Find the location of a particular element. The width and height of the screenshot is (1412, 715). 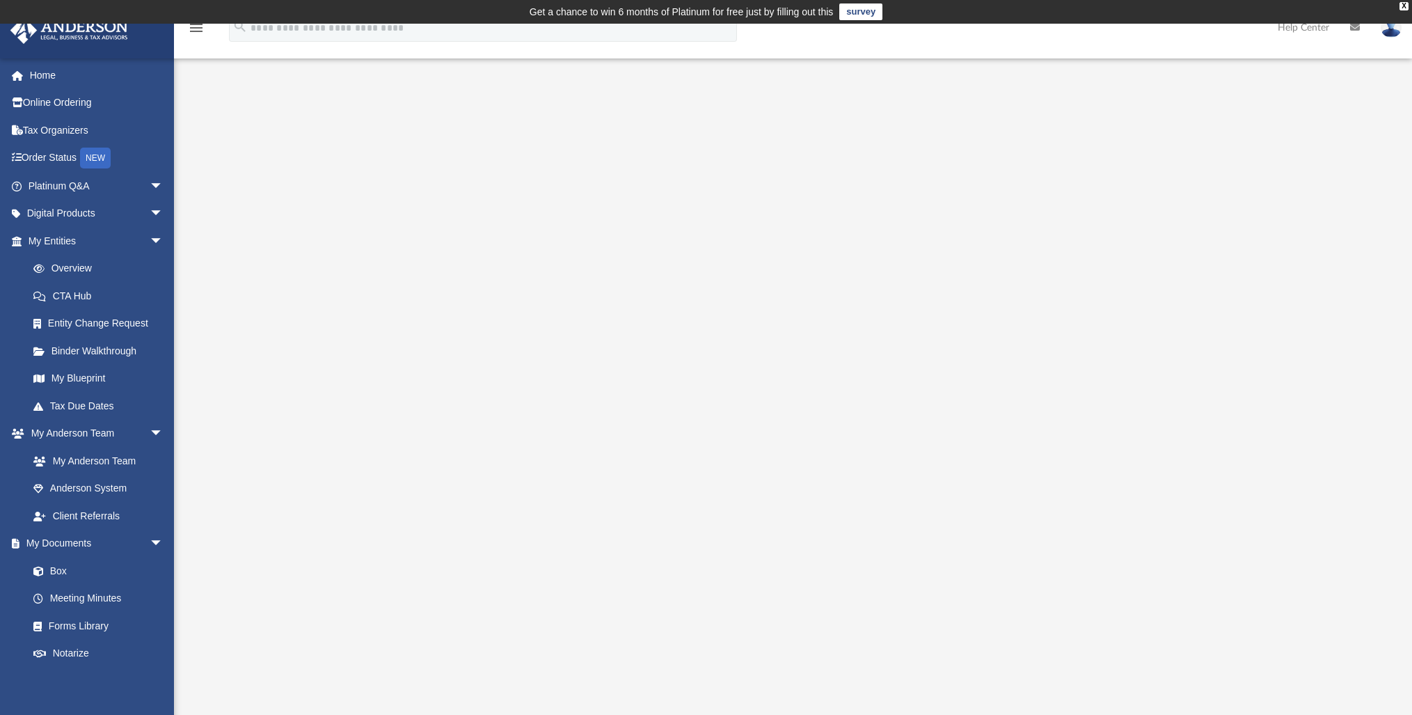

a: My Anderson Team is located at coordinates (95, 461).